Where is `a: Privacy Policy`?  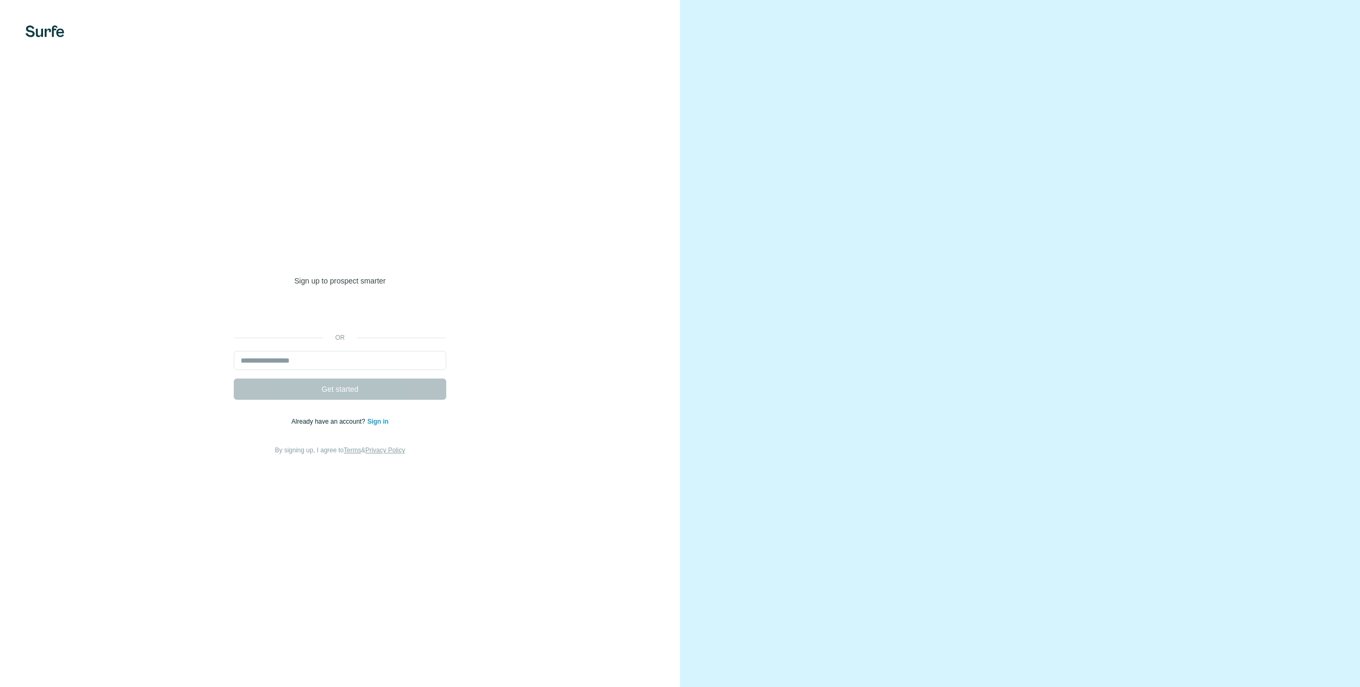 a: Privacy Policy is located at coordinates (385, 450).